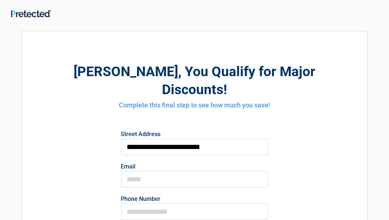 The image size is (389, 220). What do you see at coordinates (195, 105) in the screenshot?
I see `h4: Complete this final step to see how much you save!` at bounding box center [195, 105].